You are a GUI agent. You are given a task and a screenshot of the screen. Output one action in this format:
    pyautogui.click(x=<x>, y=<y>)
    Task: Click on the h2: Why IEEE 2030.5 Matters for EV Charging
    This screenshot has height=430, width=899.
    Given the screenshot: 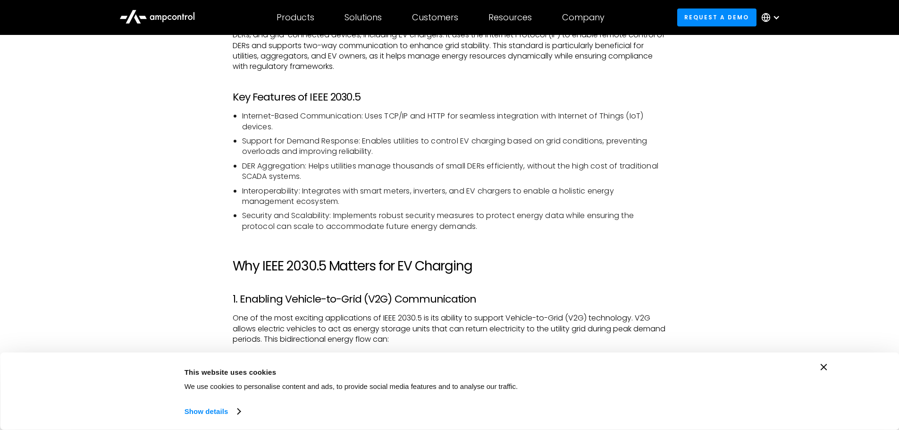 What is the action you would take?
    pyautogui.click(x=450, y=266)
    